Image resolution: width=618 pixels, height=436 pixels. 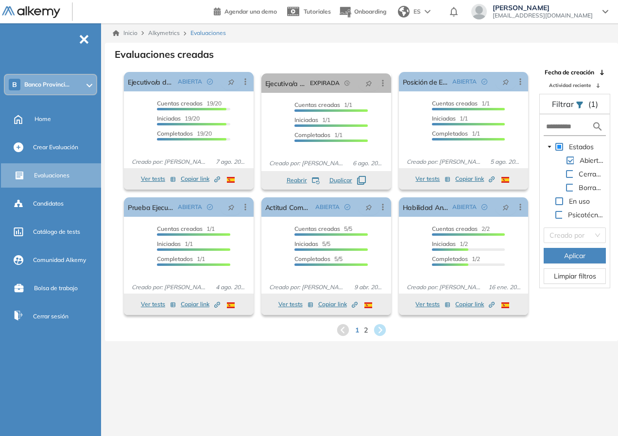 I want to click on span: Fecha de creación, so click(x=569, y=72).